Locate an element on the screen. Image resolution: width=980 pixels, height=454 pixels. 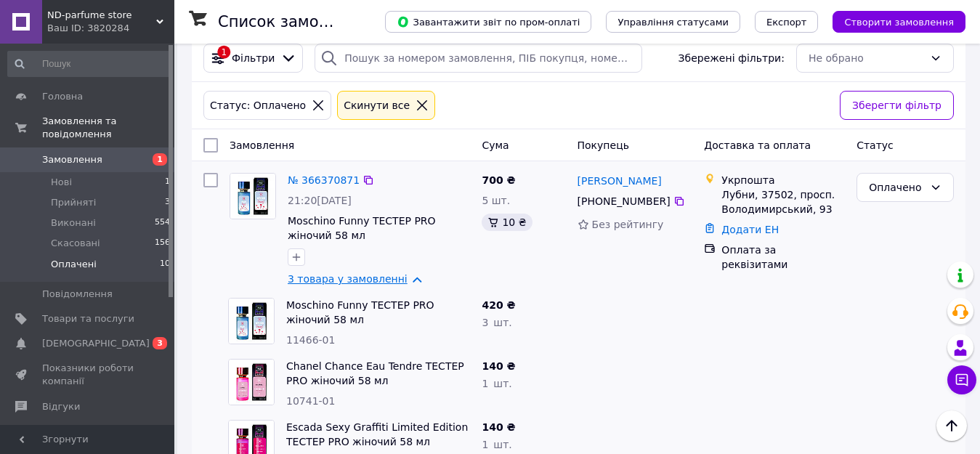
span: Відгуки is located at coordinates (61, 407).